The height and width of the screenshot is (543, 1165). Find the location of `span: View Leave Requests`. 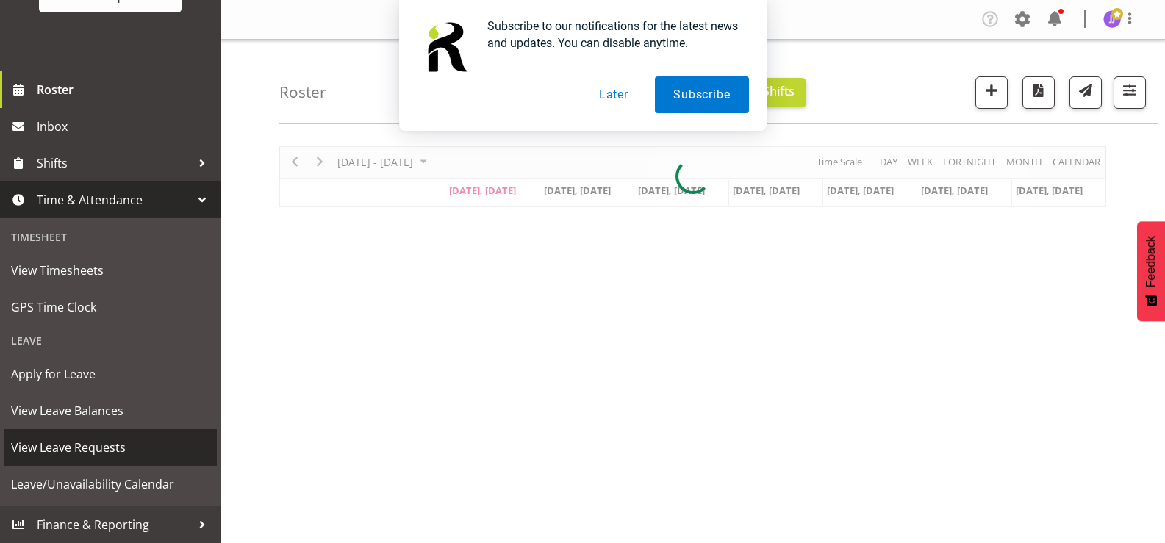

span: View Leave Requests is located at coordinates (110, 448).